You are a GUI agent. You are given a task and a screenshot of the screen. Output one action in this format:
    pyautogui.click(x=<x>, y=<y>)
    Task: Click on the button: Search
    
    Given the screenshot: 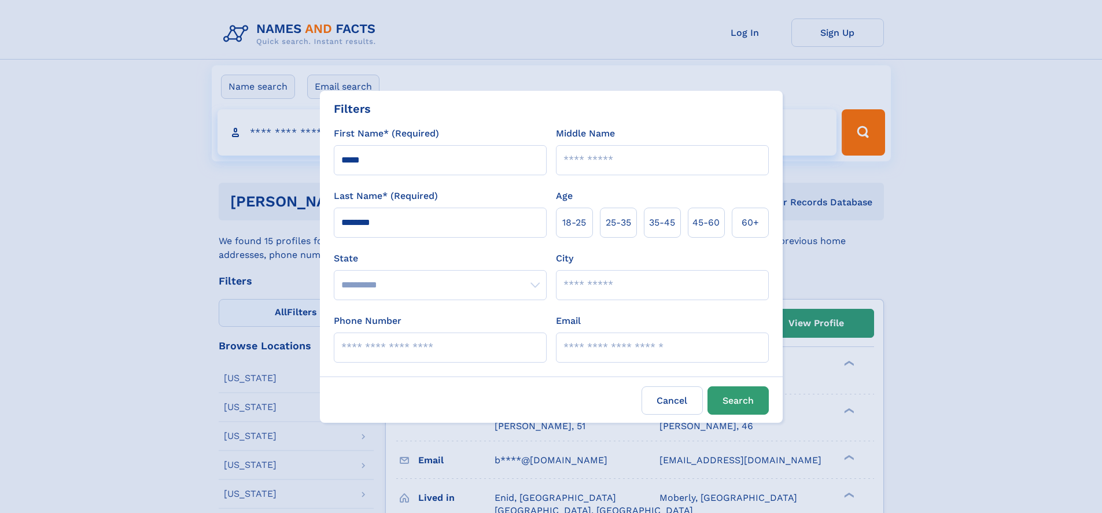 What is the action you would take?
    pyautogui.click(x=738, y=400)
    